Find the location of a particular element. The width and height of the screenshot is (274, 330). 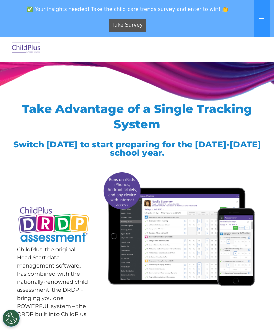

a: Take Survey is located at coordinates (127, 25).